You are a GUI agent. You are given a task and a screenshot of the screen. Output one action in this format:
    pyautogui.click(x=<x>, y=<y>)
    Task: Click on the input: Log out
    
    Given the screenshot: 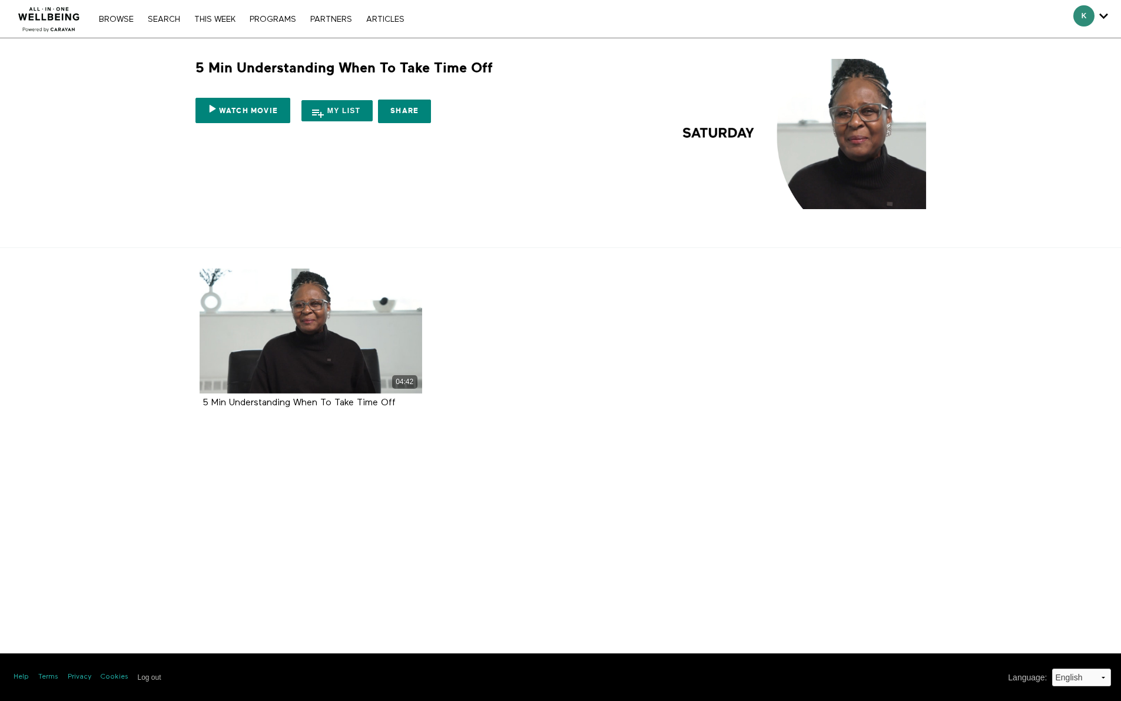 What is the action you would take?
    pyautogui.click(x=150, y=677)
    